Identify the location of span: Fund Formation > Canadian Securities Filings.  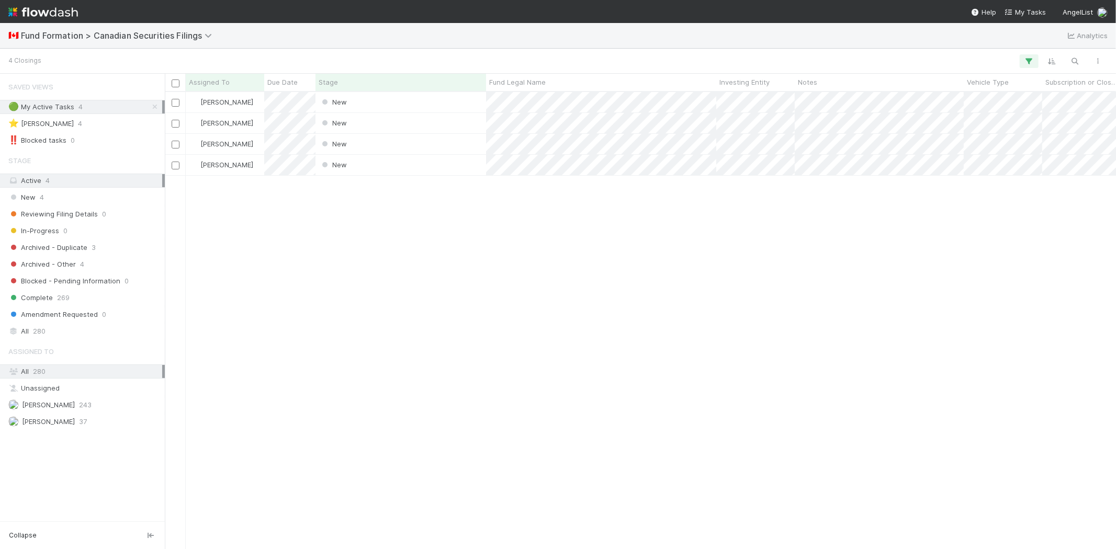
(119, 36).